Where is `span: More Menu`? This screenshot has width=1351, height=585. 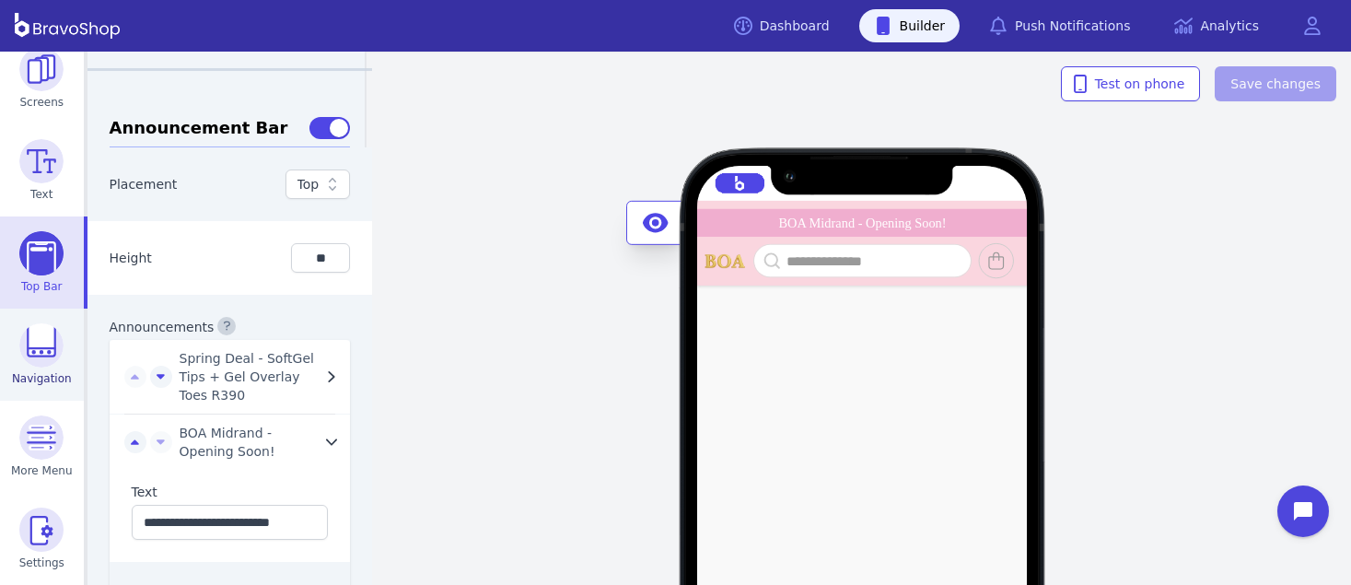 span: More Menu is located at coordinates (41, 471).